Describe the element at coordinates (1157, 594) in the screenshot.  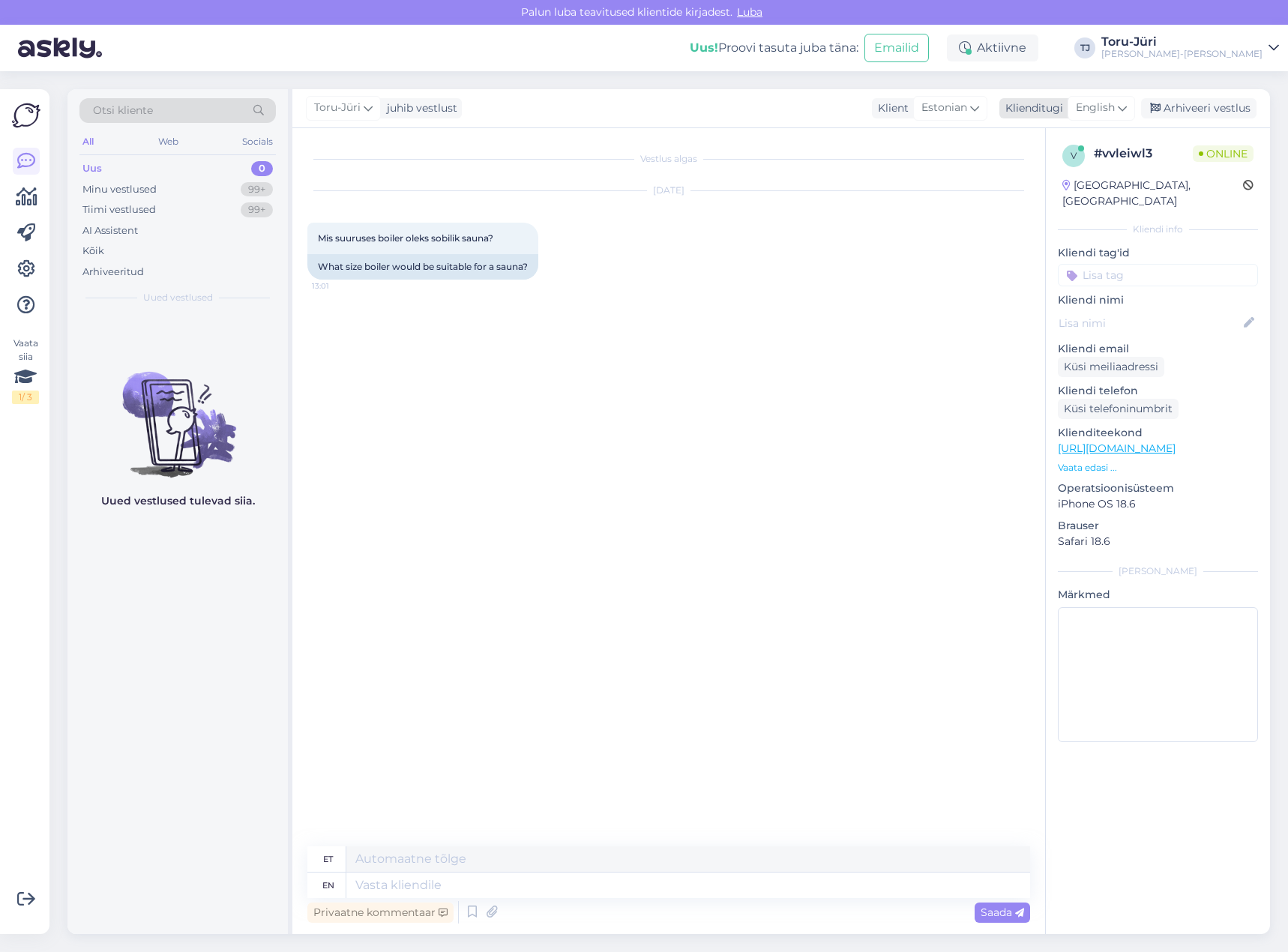
I see `p: Märkmed` at that location.